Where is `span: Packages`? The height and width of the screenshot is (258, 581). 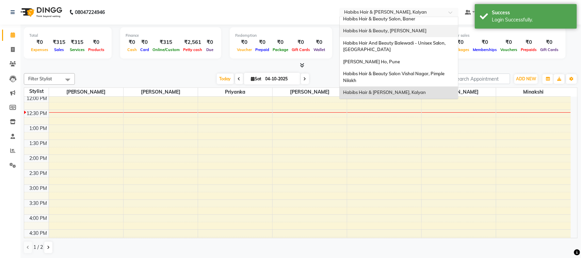 span: Packages is located at coordinates (461, 50).